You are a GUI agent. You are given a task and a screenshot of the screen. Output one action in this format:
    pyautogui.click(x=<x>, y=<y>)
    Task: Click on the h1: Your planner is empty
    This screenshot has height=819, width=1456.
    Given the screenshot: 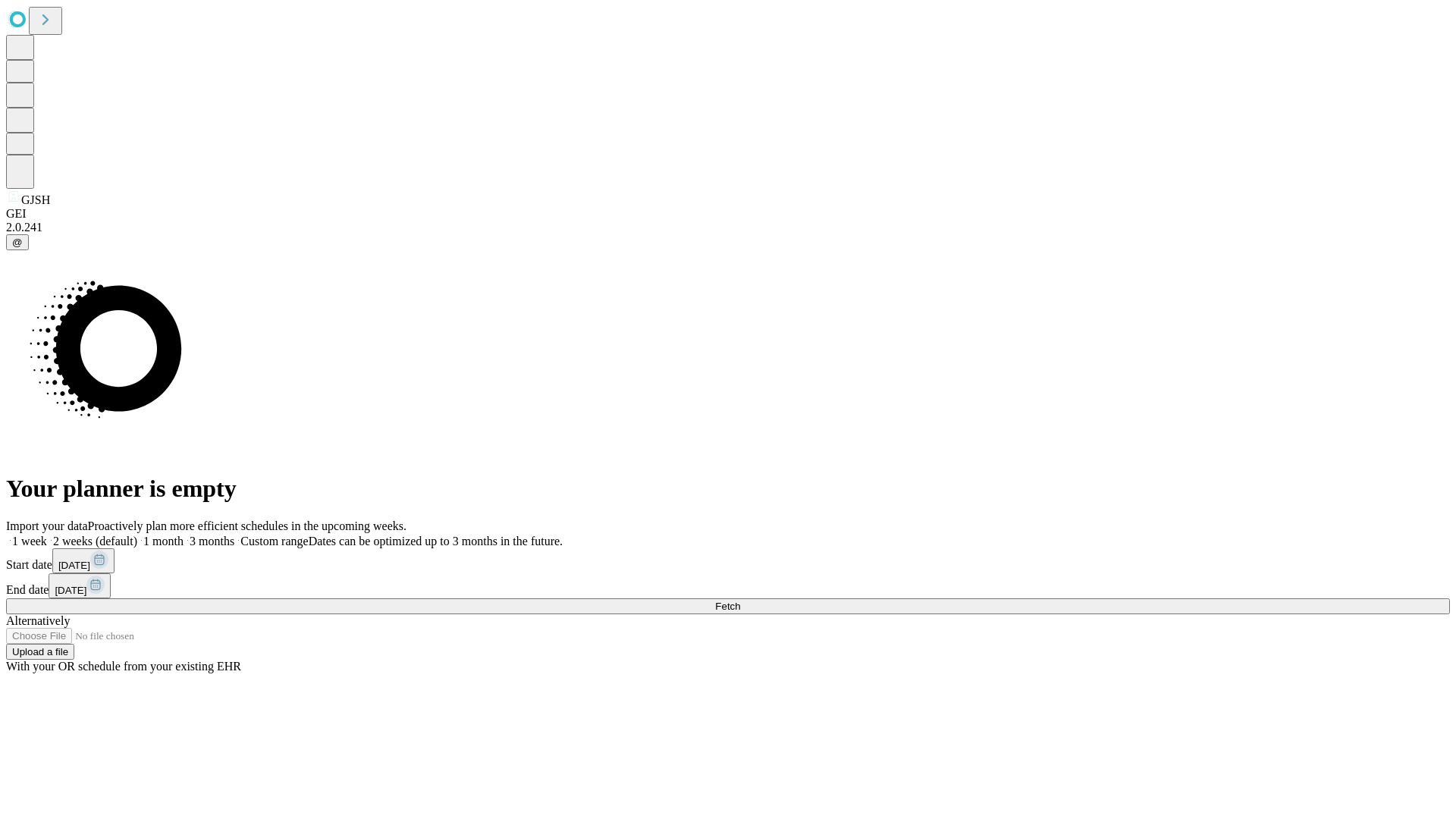 What is the action you would take?
    pyautogui.click(x=728, y=488)
    